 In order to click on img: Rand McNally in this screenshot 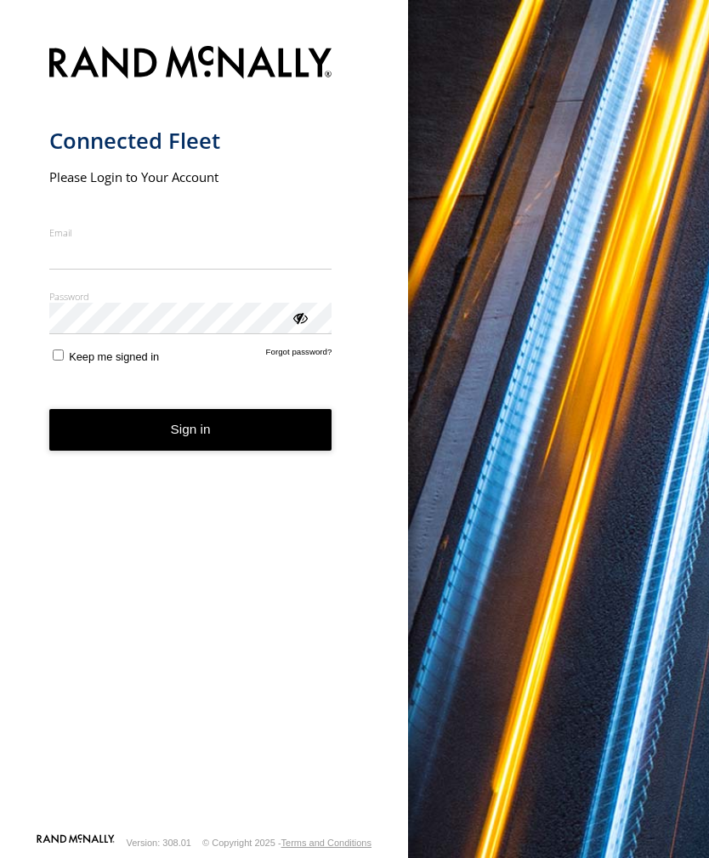, I will do `click(190, 64)`.